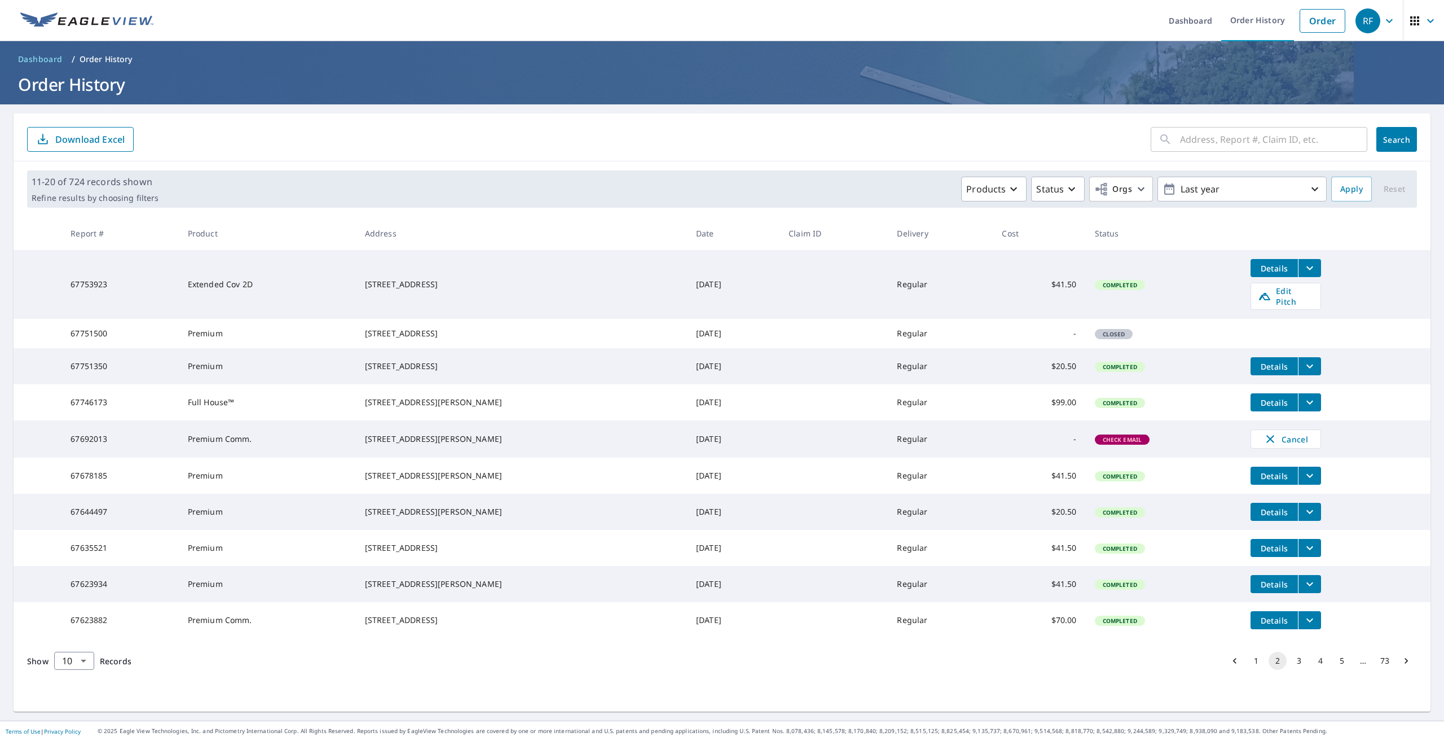 The image size is (1444, 741). I want to click on span: Records, so click(116, 660).